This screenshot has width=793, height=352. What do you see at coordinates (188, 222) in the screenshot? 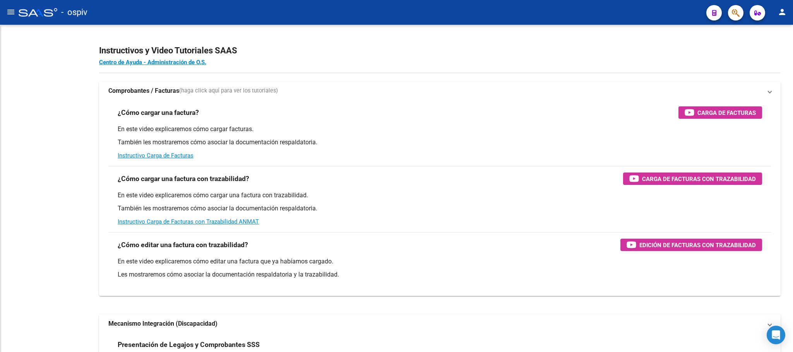
I see `a: Instructivo Carga de Facturas con Trazabilidad ANMAT` at bounding box center [188, 222].